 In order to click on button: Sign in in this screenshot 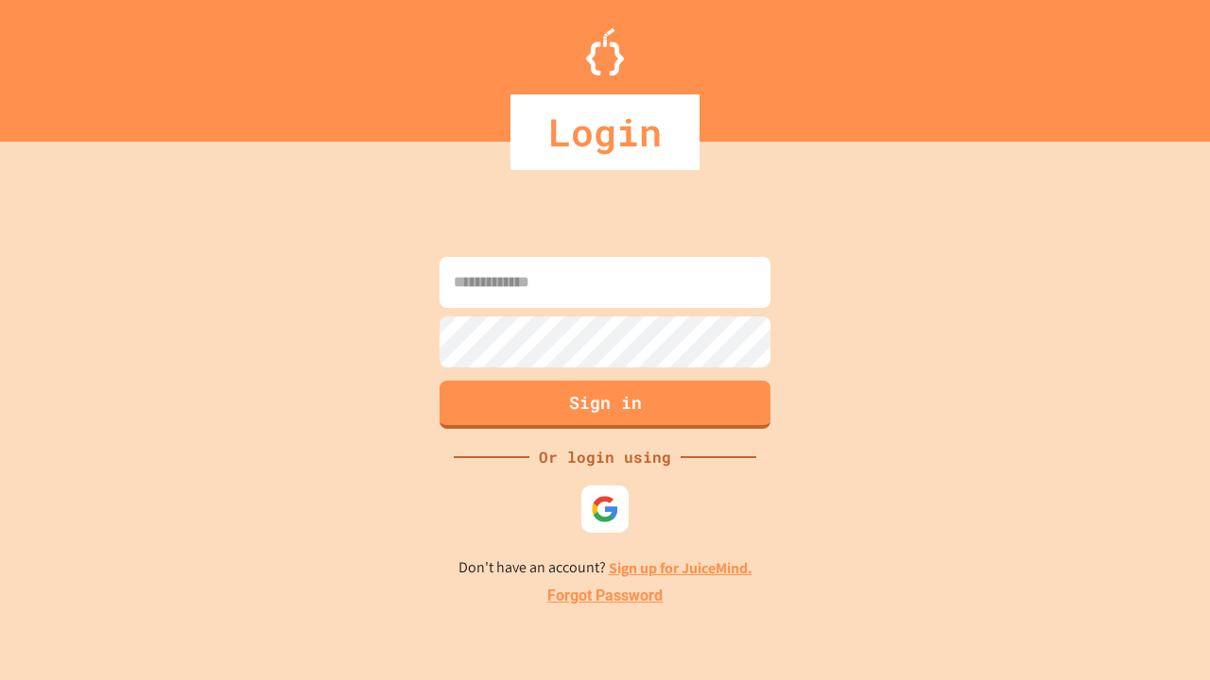, I will do `click(605, 404)`.